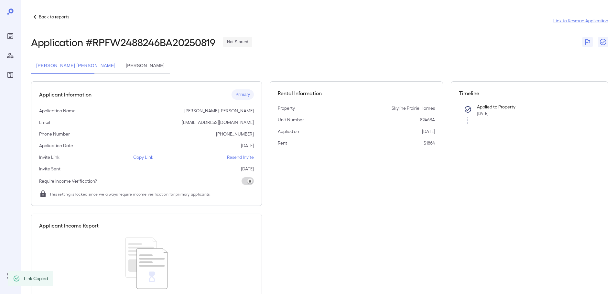 The width and height of the screenshot is (616, 294). I want to click on div: Link Copied, so click(36, 279).